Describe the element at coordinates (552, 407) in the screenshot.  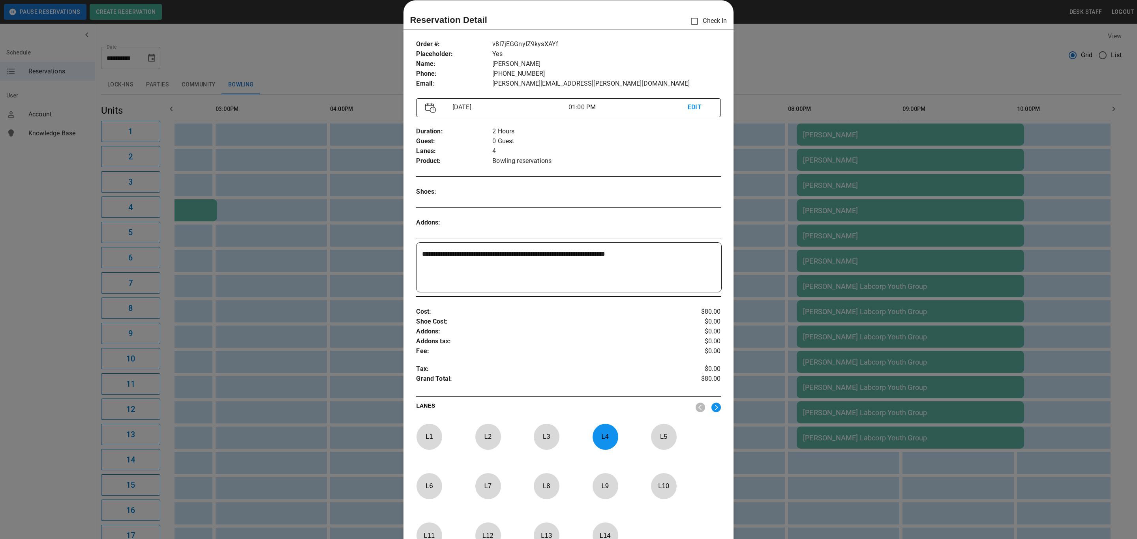
I see `p: LANES` at that location.